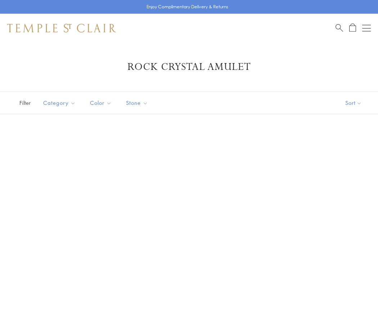 The height and width of the screenshot is (320, 378). I want to click on button: Stone, so click(137, 103).